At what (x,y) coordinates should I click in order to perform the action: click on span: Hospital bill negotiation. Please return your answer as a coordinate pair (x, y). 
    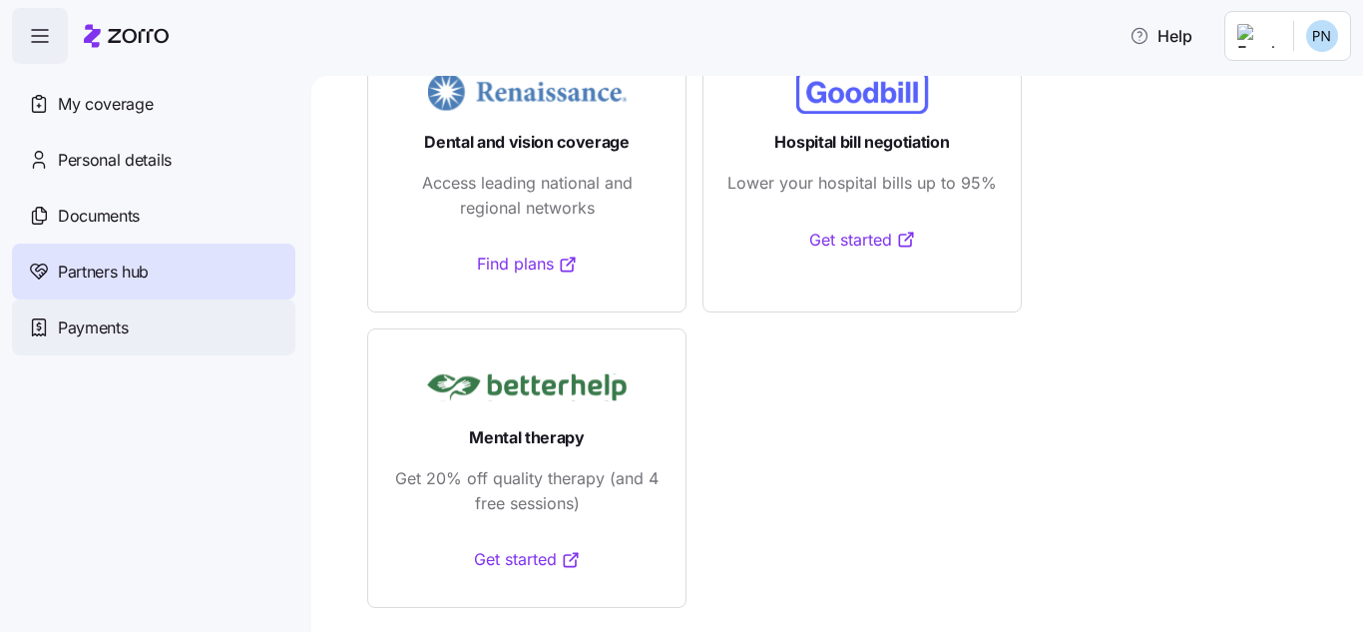
    Looking at the image, I should click on (861, 142).